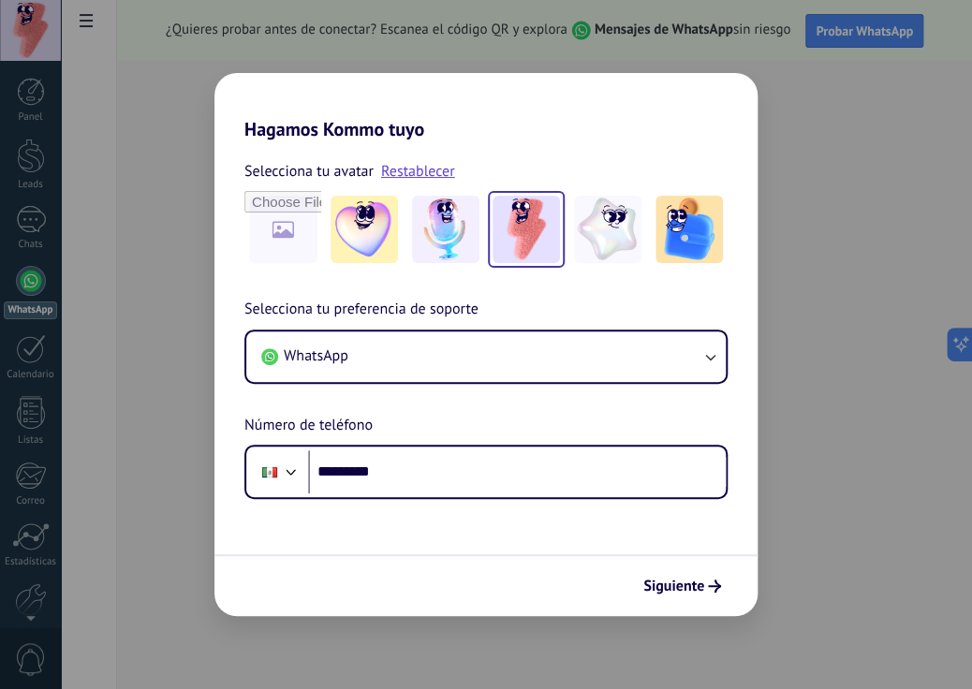 This screenshot has height=689, width=972. I want to click on img: -4.jpeg, so click(608, 229).